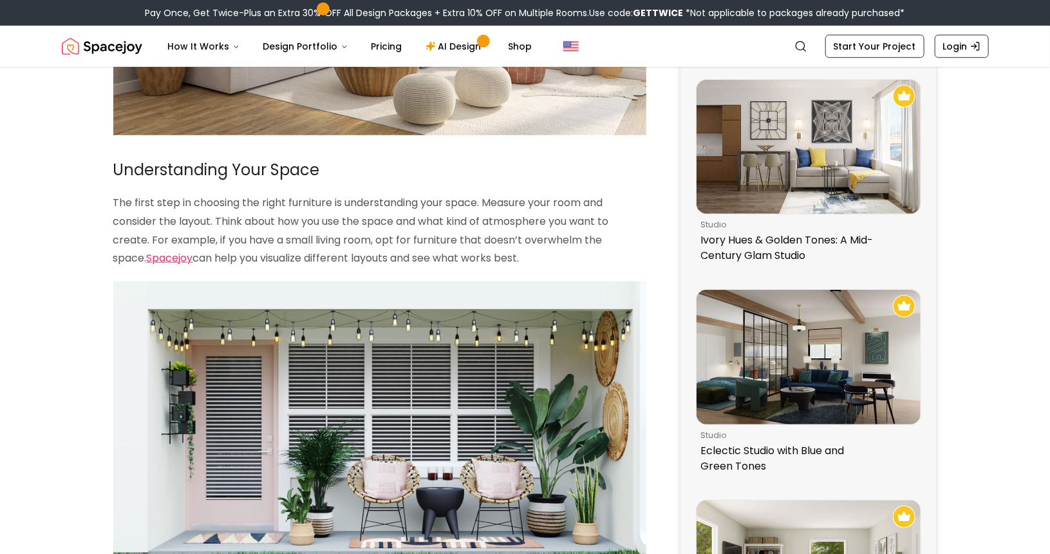 The height and width of the screenshot is (554, 1050). Describe the element at coordinates (806, 248) in the screenshot. I see `p: Ivory Hues & Golden Tones: A Mid-Century Glam Studio` at that location.